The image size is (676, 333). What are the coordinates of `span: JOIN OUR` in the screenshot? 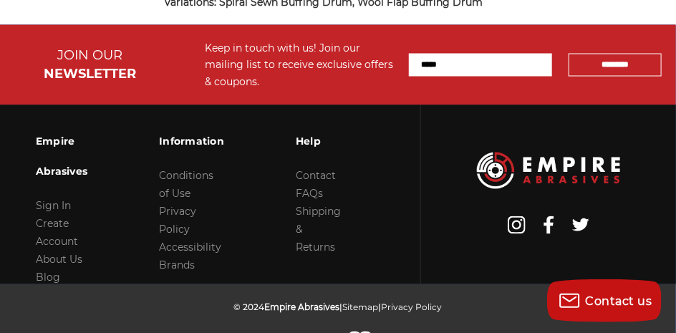 It's located at (90, 55).